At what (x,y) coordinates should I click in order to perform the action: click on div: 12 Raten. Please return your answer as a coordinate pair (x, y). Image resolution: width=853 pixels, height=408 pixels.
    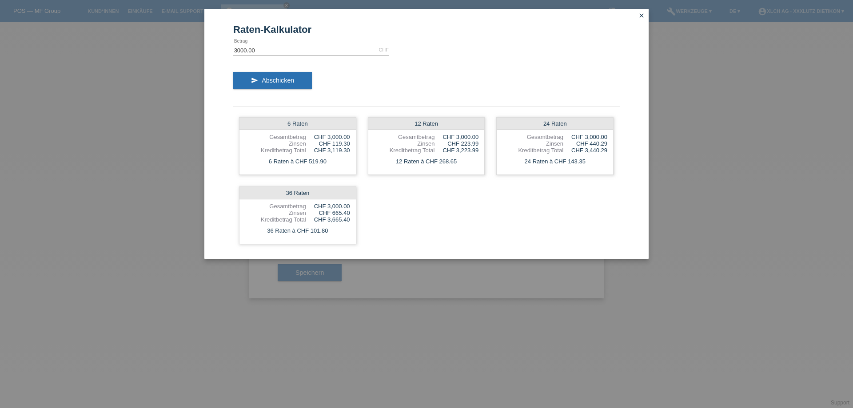
    Looking at the image, I should click on (427, 124).